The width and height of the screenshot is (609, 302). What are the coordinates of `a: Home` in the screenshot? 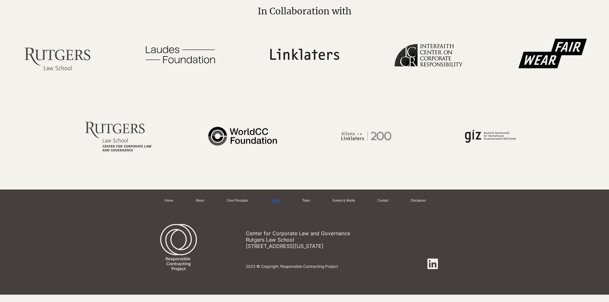 It's located at (169, 201).